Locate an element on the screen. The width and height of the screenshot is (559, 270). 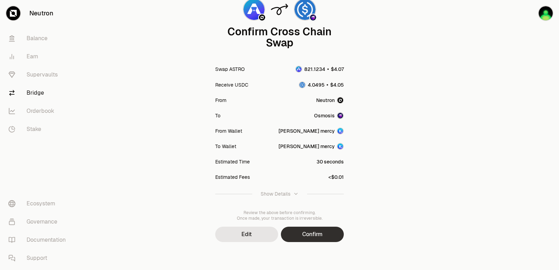
span: Osmosis is located at coordinates (324, 116).